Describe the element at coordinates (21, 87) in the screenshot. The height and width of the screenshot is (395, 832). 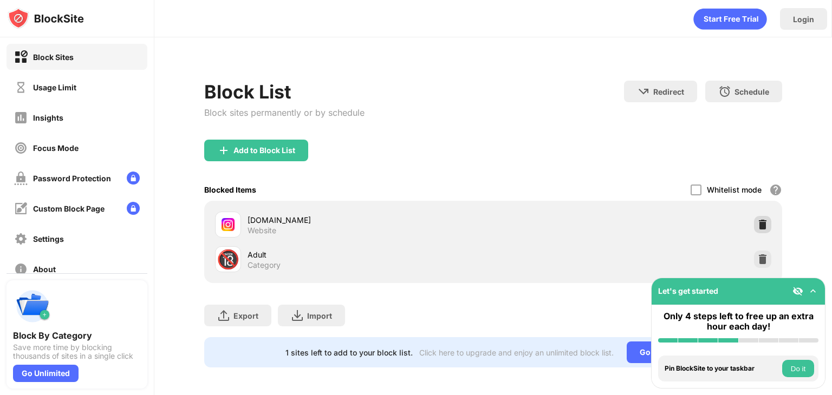
I see `img: time-usage-off.svg` at that location.